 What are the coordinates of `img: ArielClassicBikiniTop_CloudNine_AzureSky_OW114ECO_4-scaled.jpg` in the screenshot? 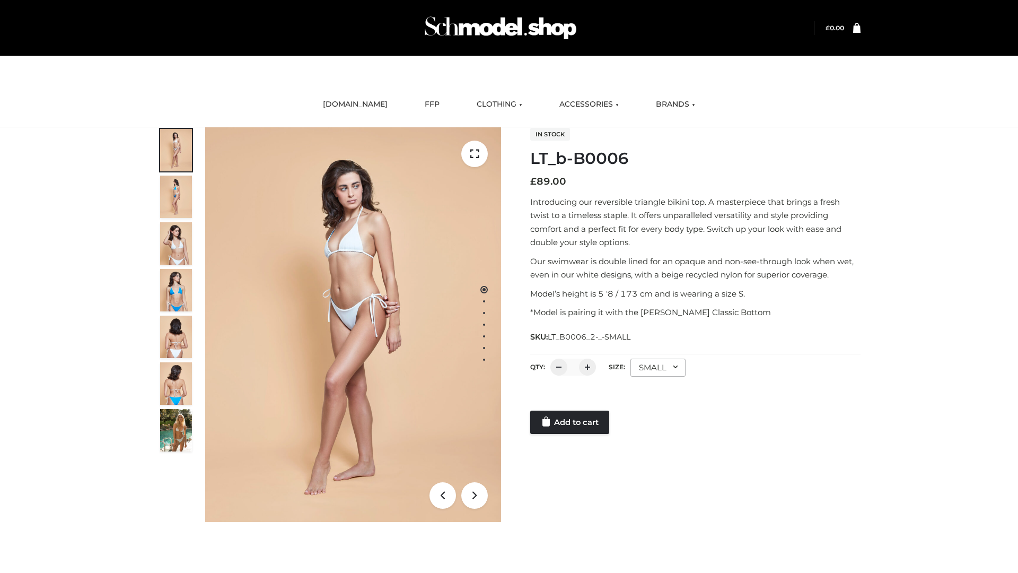 It's located at (176, 290).